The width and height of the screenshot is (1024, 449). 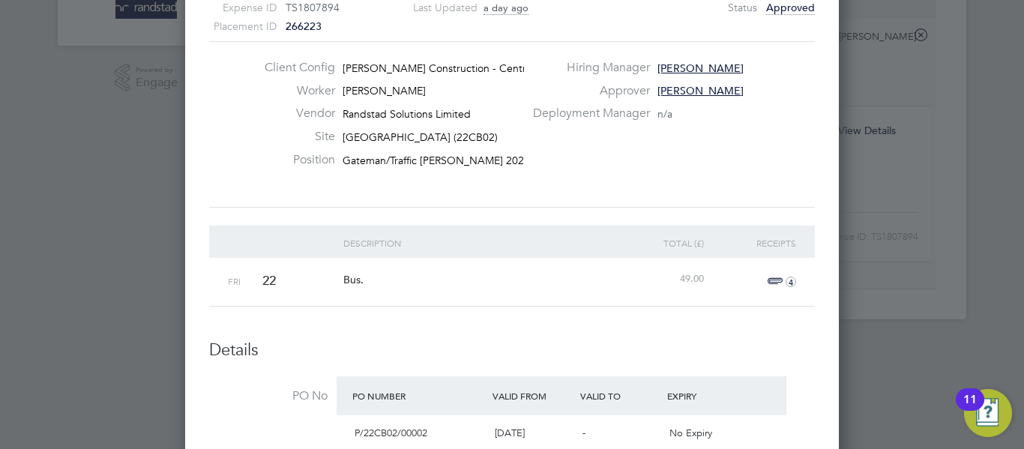 I want to click on span: No Expiry, so click(x=690, y=433).